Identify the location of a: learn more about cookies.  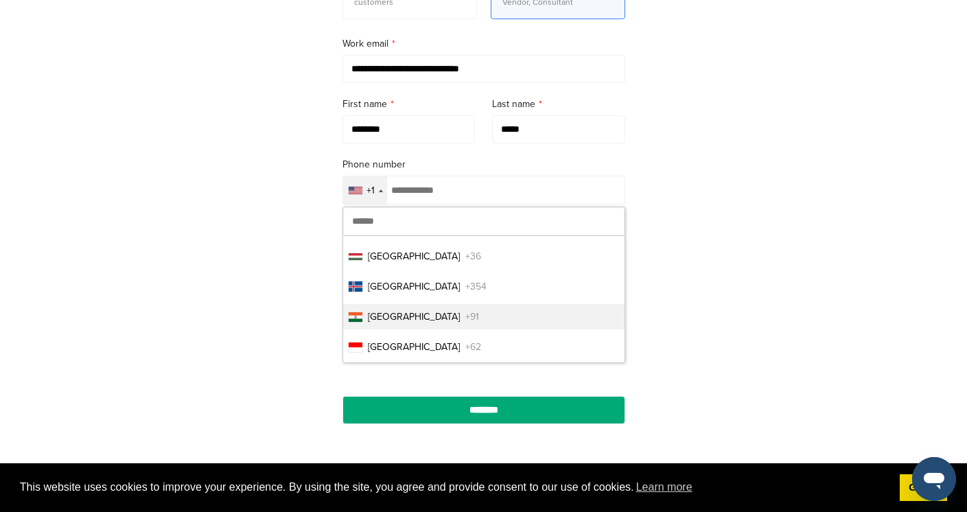
(664, 487).